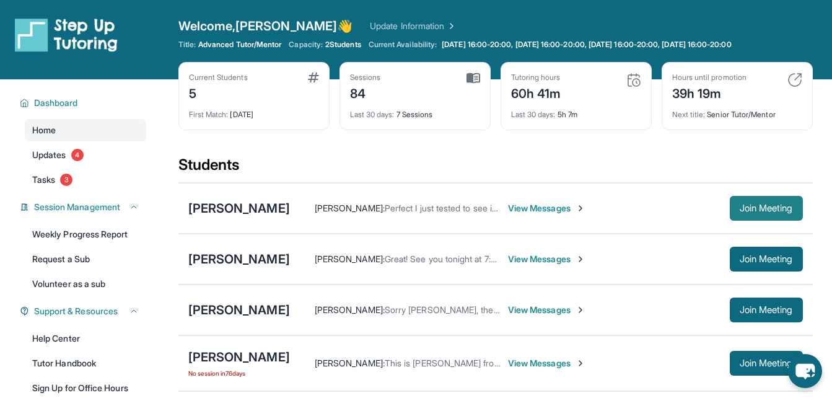  What do you see at coordinates (218, 92) in the screenshot?
I see `div: 5` at bounding box center [218, 92].